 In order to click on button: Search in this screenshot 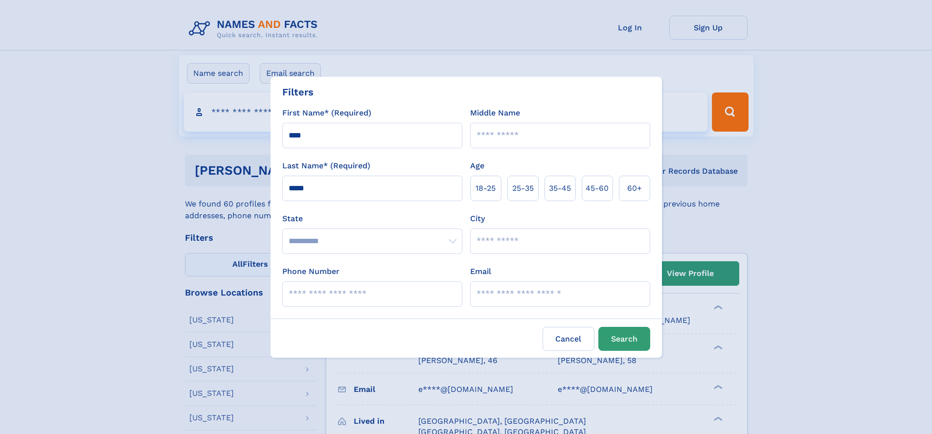, I will do `click(624, 338)`.